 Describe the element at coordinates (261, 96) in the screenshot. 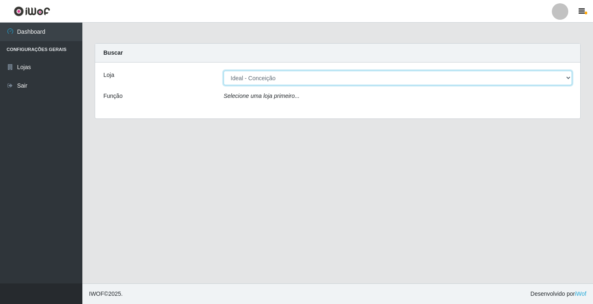

I see `i: Selecione uma loja primeiro...` at that location.